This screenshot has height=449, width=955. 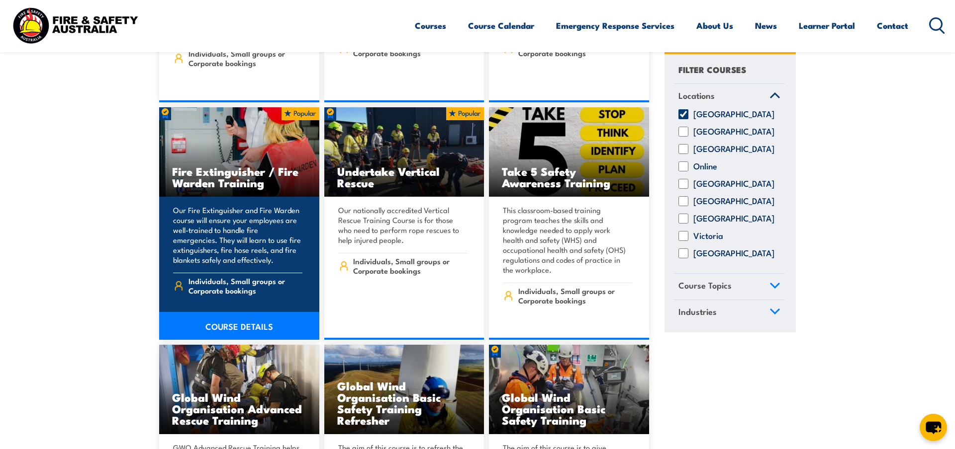 I want to click on a: Contact, so click(x=892, y=25).